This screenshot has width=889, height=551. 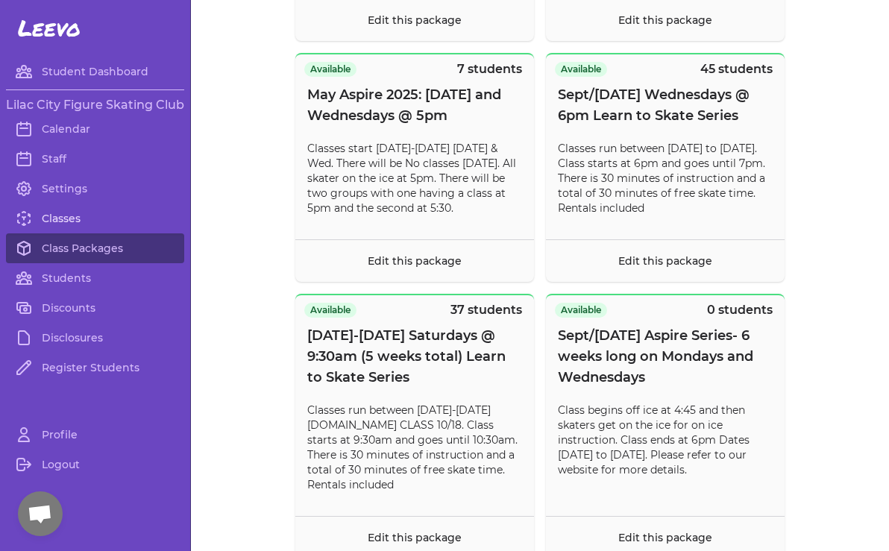 I want to click on p: 45 students, so click(x=736, y=69).